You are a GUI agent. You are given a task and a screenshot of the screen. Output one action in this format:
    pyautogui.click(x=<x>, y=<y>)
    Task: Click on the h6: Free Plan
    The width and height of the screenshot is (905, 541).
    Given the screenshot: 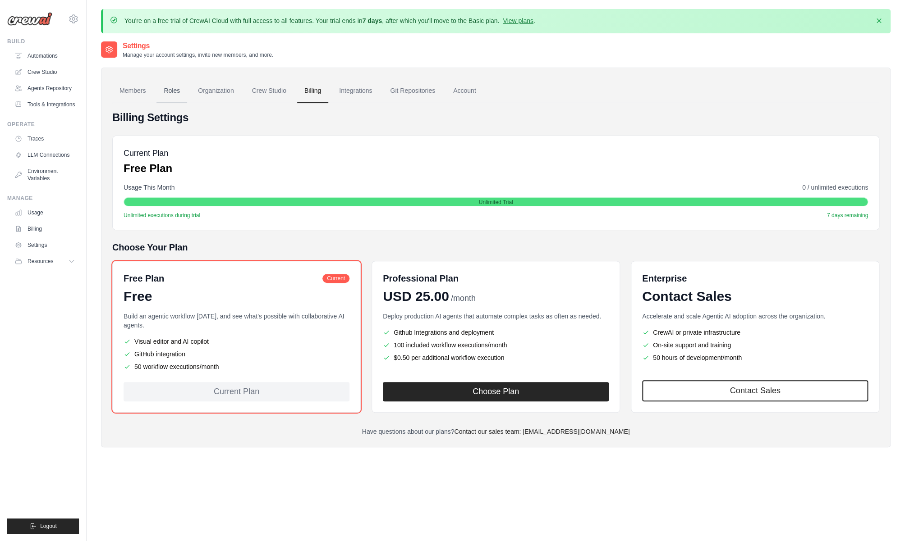 What is the action you would take?
    pyautogui.click(x=144, y=279)
    